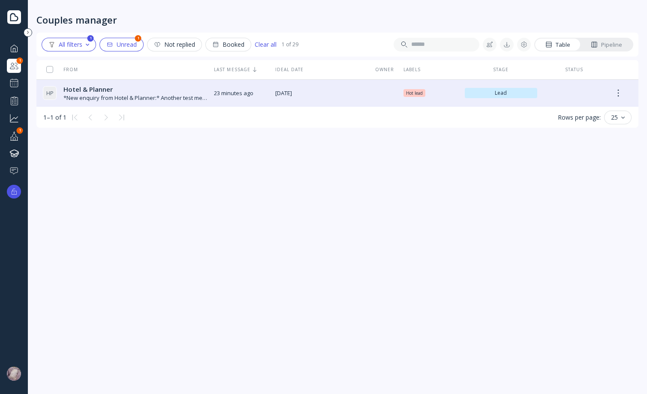  I want to click on button: Upgrade options, so click(14, 192).